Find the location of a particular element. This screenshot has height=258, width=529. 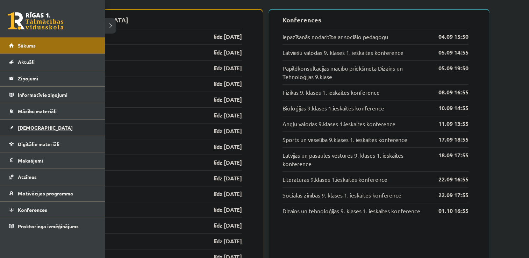

a: Sociālās zinības 9. klases 1. ieskaites konference is located at coordinates (342, 195).